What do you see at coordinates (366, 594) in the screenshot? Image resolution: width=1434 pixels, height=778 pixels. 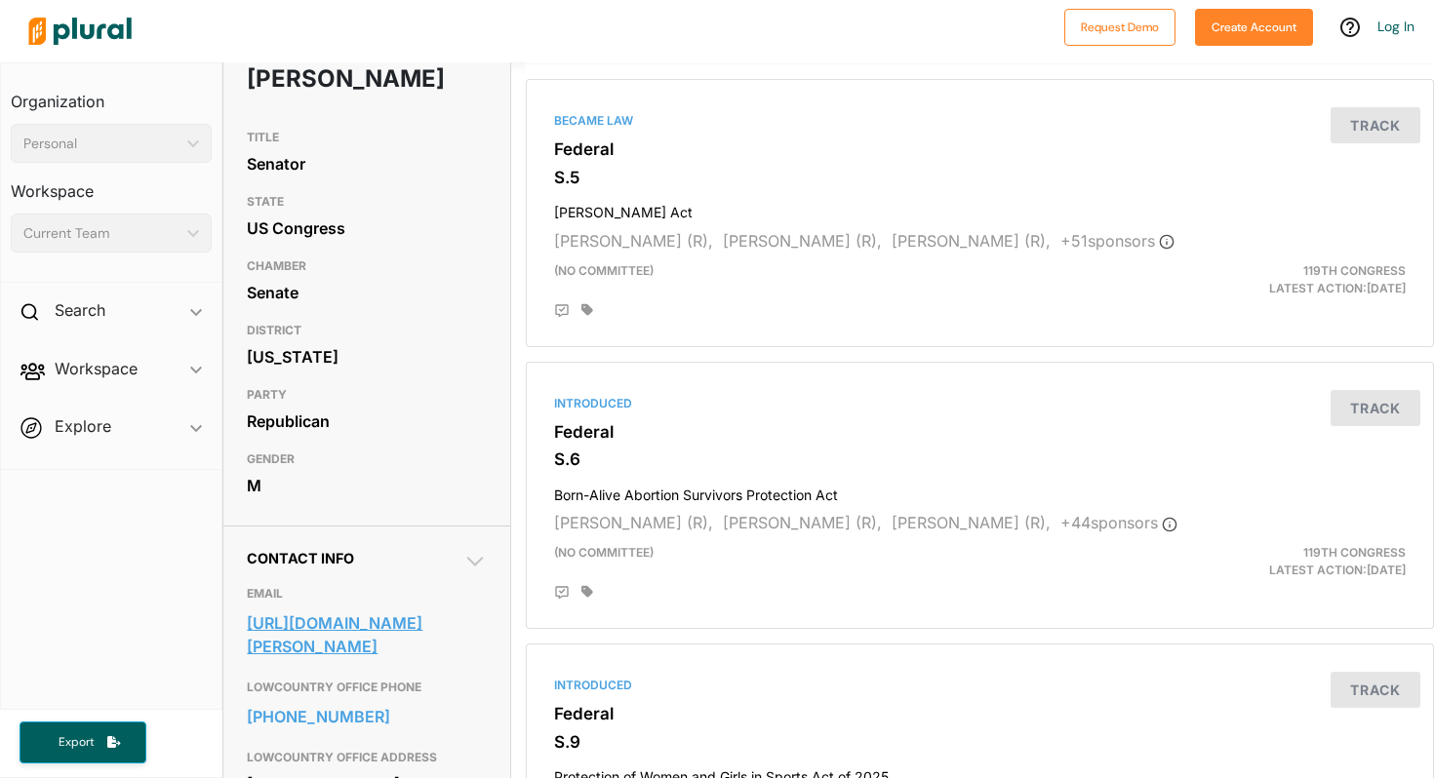 I see `h3: EMAIL` at bounding box center [366, 594].